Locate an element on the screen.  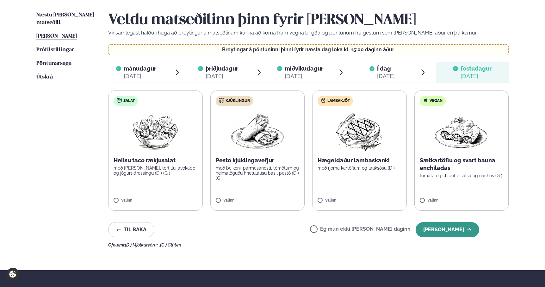
a: Pöntunarsaga is located at coordinates (54, 64).